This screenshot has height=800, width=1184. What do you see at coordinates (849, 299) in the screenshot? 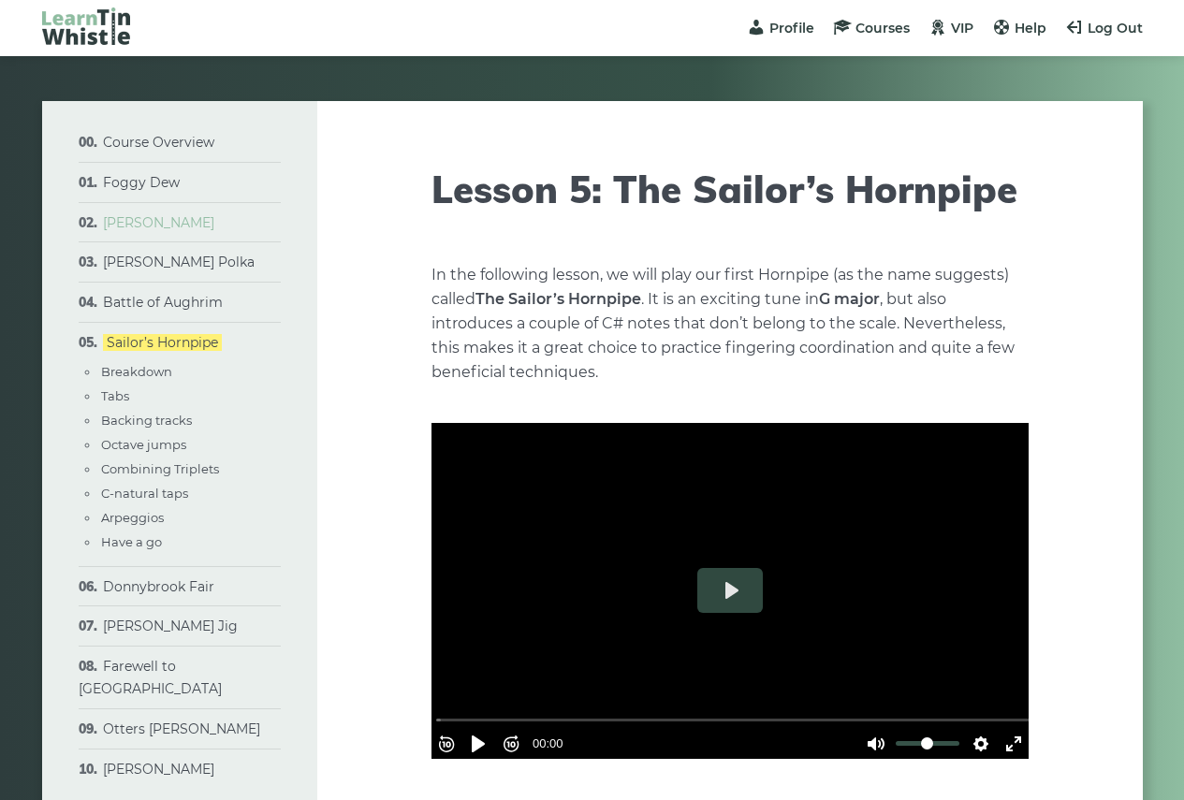
I see `strong: G major` at bounding box center [849, 299].